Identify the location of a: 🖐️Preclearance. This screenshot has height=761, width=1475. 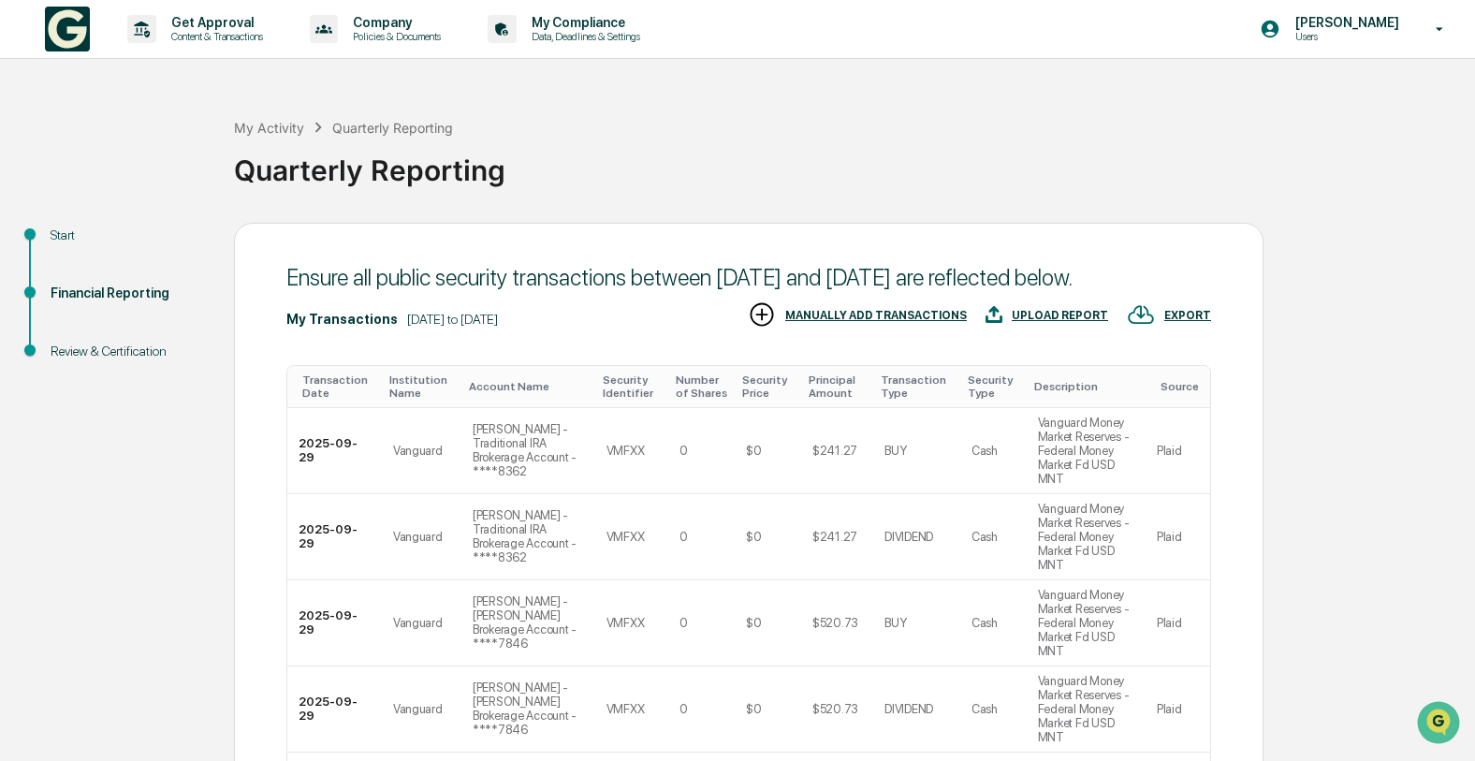
(69, 245).